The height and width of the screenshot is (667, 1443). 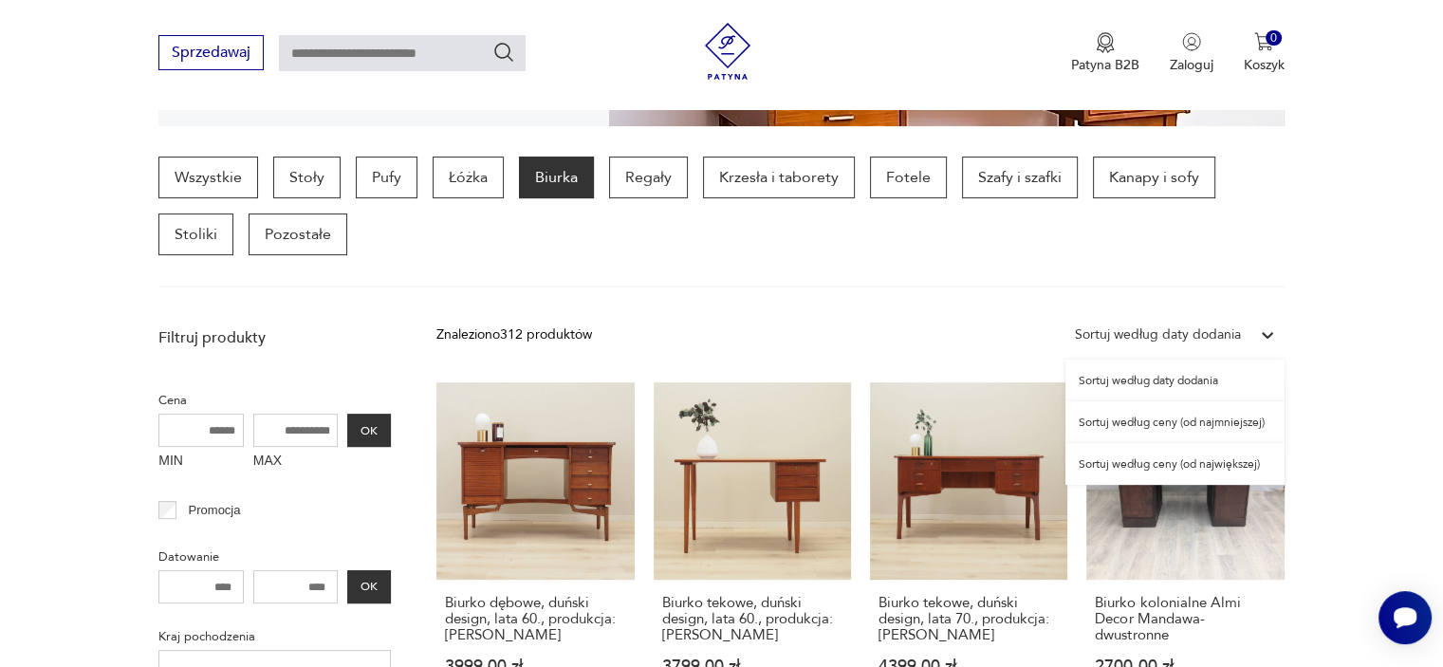 I want to click on button: Patyna B2B, so click(x=1105, y=53).